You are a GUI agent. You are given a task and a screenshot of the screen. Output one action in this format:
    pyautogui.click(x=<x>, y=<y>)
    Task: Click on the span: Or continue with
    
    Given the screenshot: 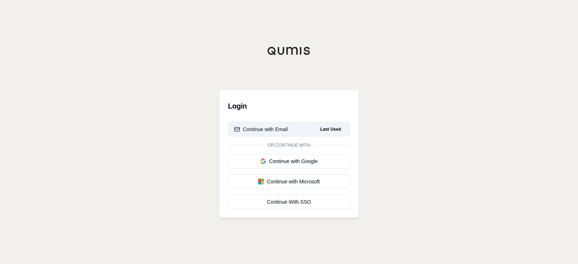 What is the action you would take?
    pyautogui.click(x=289, y=145)
    